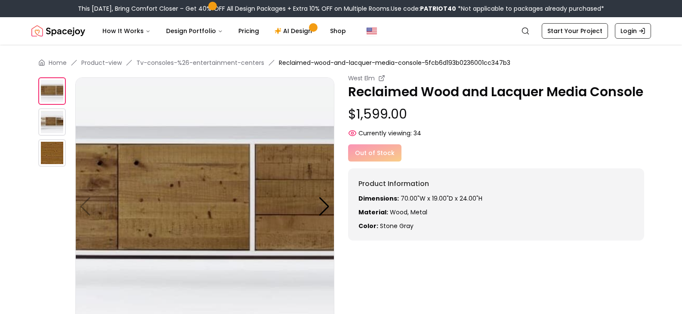 This screenshot has width=682, height=314. What do you see at coordinates (52, 122) in the screenshot?
I see `img: https://storage.googleapis.com/spacejoy-main/assets/5fcb6d193b0236001cc347b3/product_3_ahe0h8eg7g2m` at bounding box center [52, 122].